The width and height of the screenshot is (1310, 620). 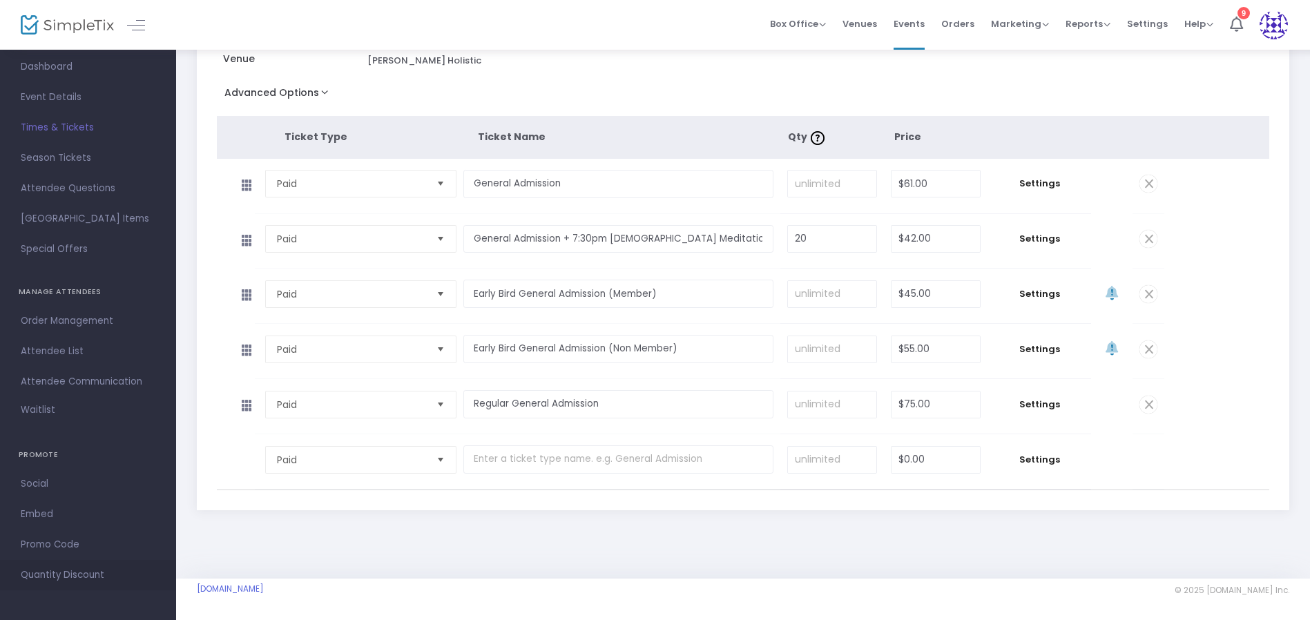 What do you see at coordinates (817, 138) in the screenshot?
I see `img: question-mark` at bounding box center [817, 138].